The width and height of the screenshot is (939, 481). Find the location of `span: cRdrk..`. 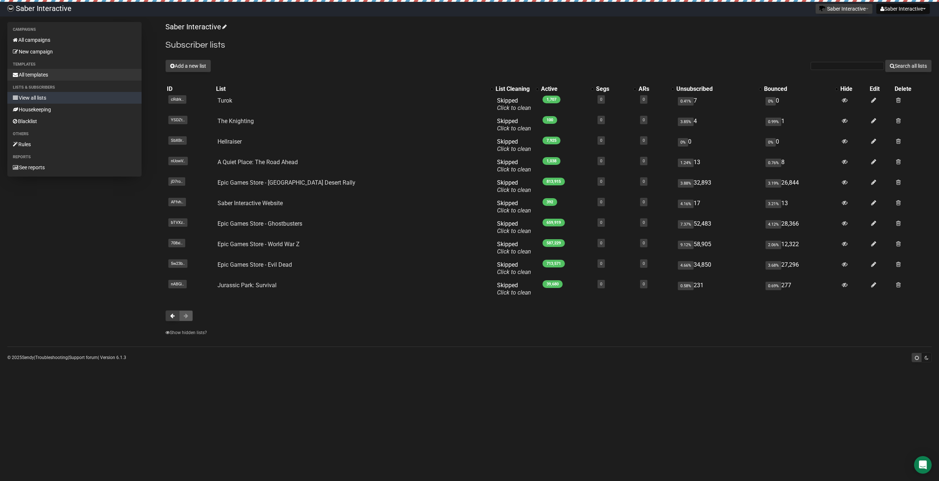

span: cRdrk.. is located at coordinates (177, 99).